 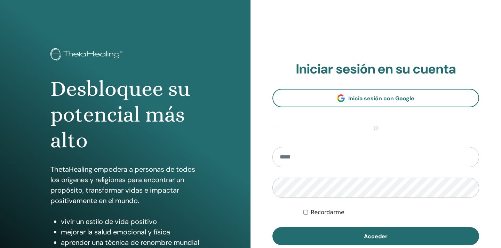 I want to click on label: Recordarme, so click(x=327, y=212).